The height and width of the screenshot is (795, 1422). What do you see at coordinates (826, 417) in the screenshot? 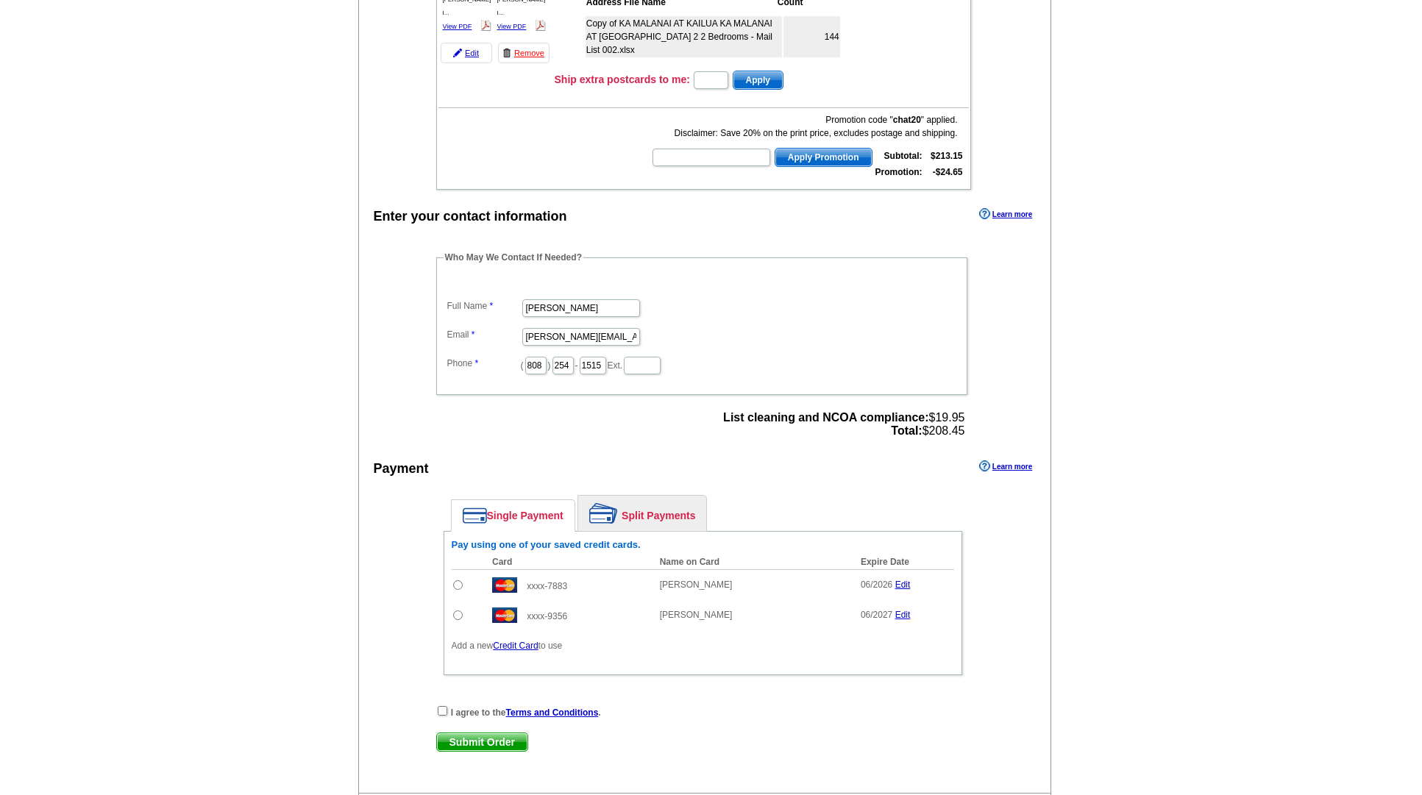
I see `strong: List cleaning and NCOA compliance:` at bounding box center [826, 417].